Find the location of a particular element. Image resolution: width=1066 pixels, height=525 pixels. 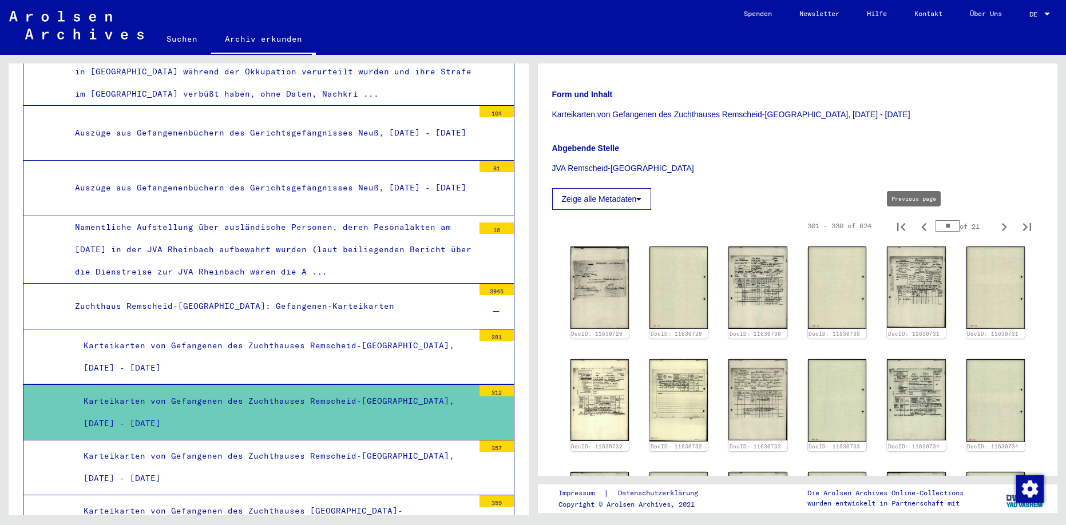

a: Datenschutzerklärung is located at coordinates (660, 493).